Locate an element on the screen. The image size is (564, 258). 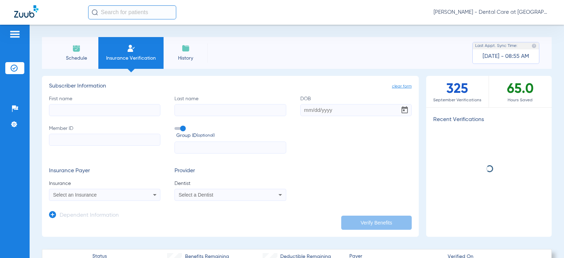
h3: Subscriber Information is located at coordinates (230, 86).